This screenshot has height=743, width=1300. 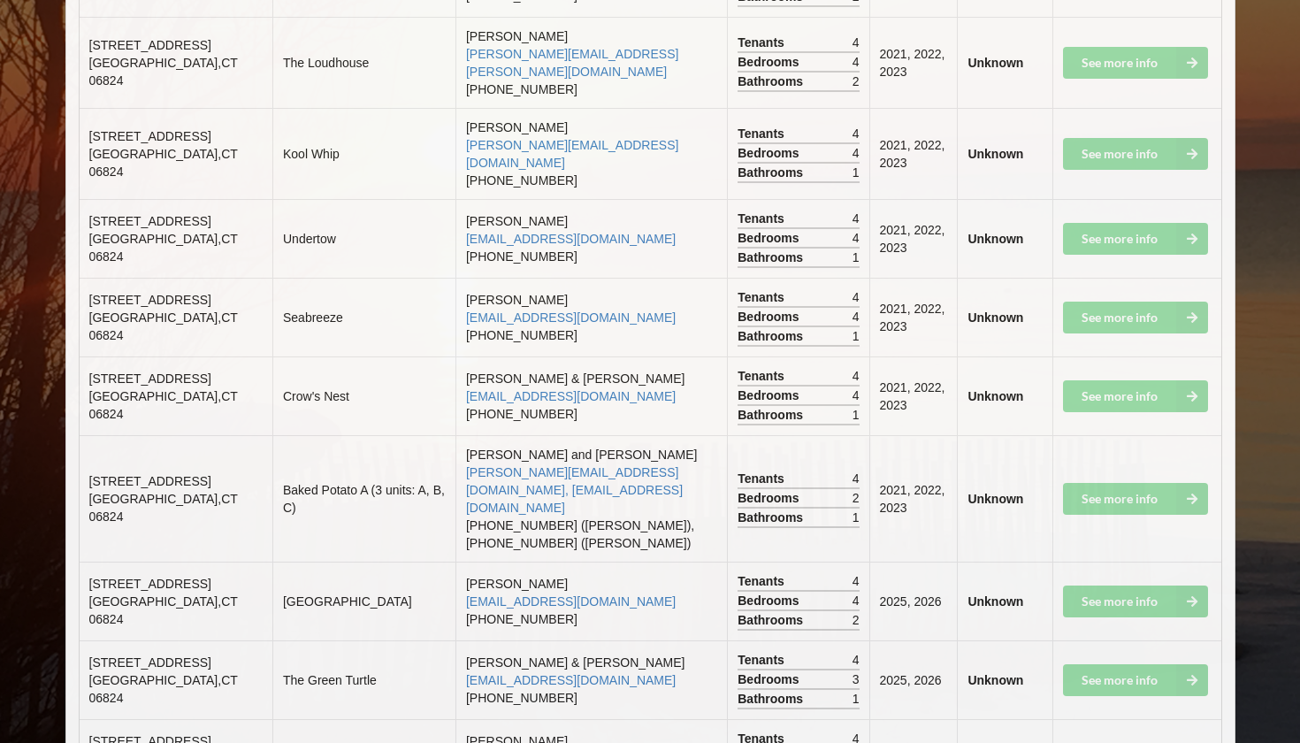 What do you see at coordinates (363, 62) in the screenshot?
I see `td: The Loudhouse` at bounding box center [363, 62].